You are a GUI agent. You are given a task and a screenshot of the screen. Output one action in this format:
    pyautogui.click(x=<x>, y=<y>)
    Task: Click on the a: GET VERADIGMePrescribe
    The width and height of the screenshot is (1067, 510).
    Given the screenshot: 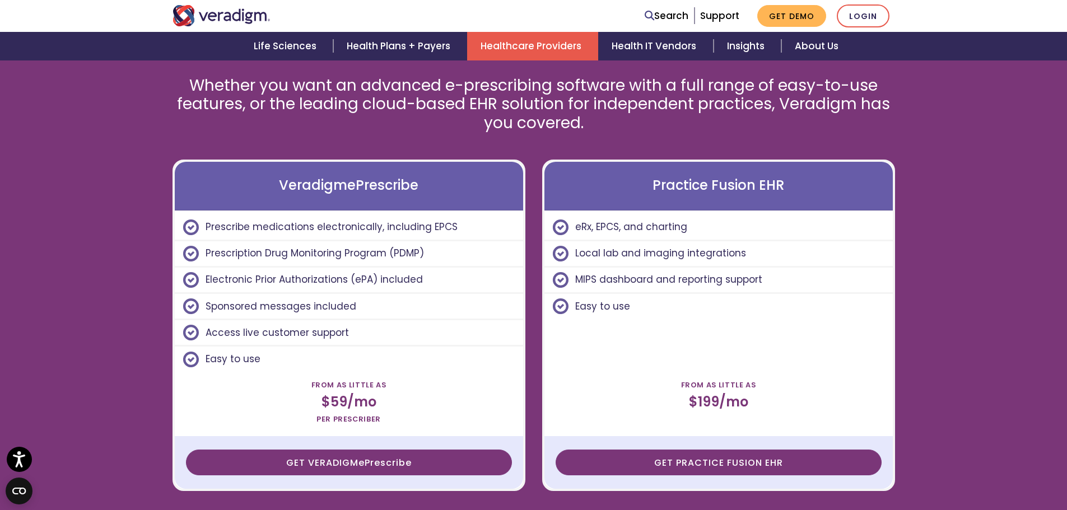 What is the action you would take?
    pyautogui.click(x=349, y=463)
    